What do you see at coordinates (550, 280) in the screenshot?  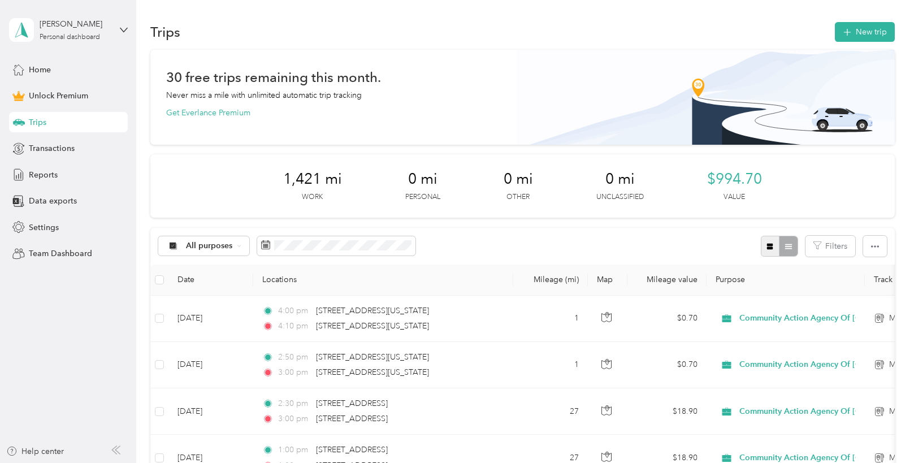 I see `th: Mileage (mi)` at bounding box center [550, 280].